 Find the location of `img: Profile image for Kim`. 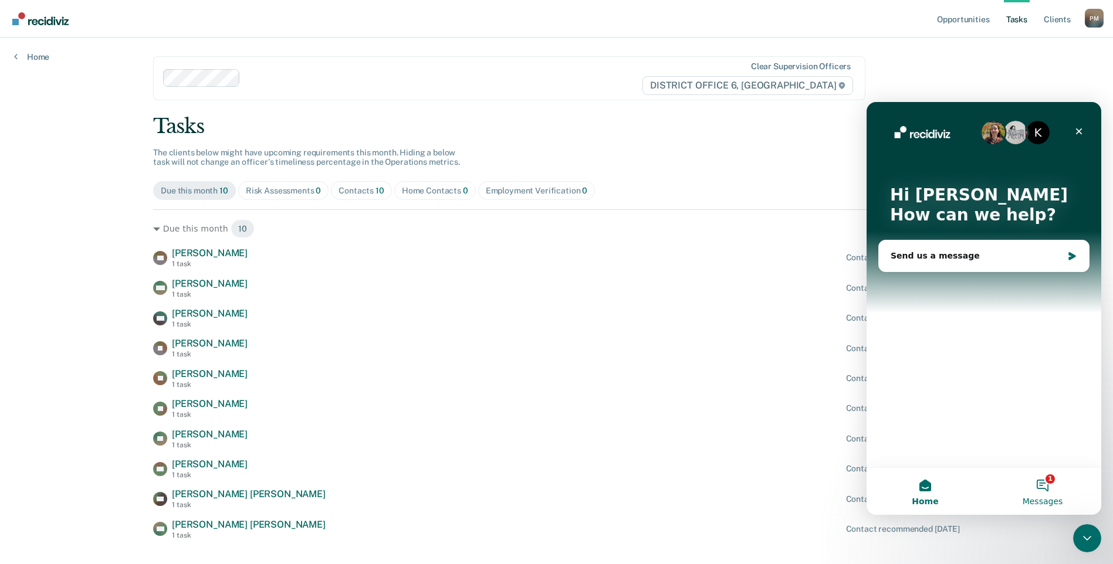

img: Profile image for Kim is located at coordinates (149, 31).